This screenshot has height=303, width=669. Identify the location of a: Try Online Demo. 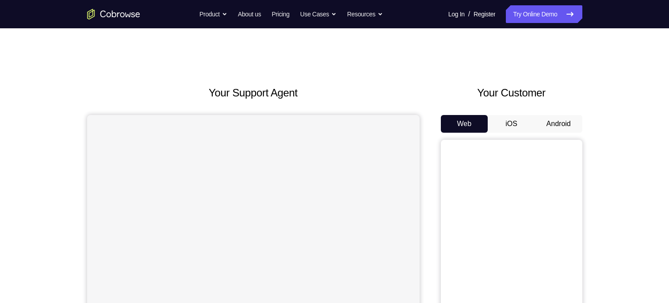
(543, 14).